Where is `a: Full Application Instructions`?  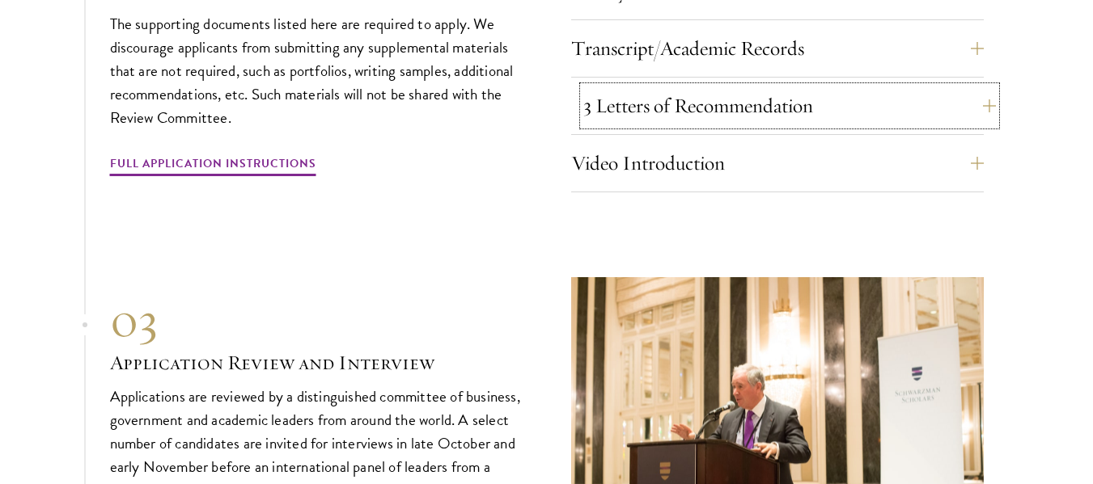 a: Full Application Instructions is located at coordinates (213, 166).